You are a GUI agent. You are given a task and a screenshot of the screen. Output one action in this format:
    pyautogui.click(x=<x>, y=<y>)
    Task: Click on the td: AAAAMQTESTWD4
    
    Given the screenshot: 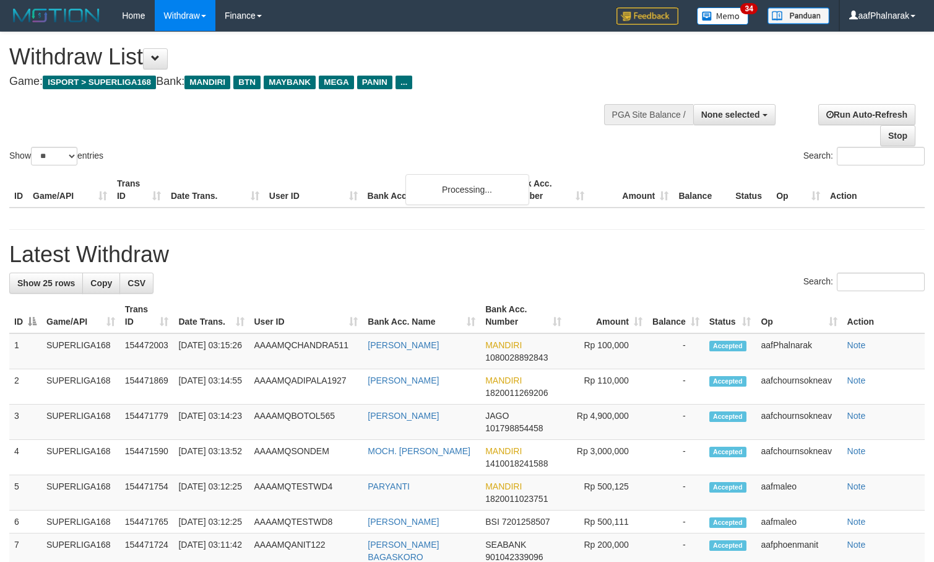 What is the action you would take?
    pyautogui.click(x=307, y=492)
    